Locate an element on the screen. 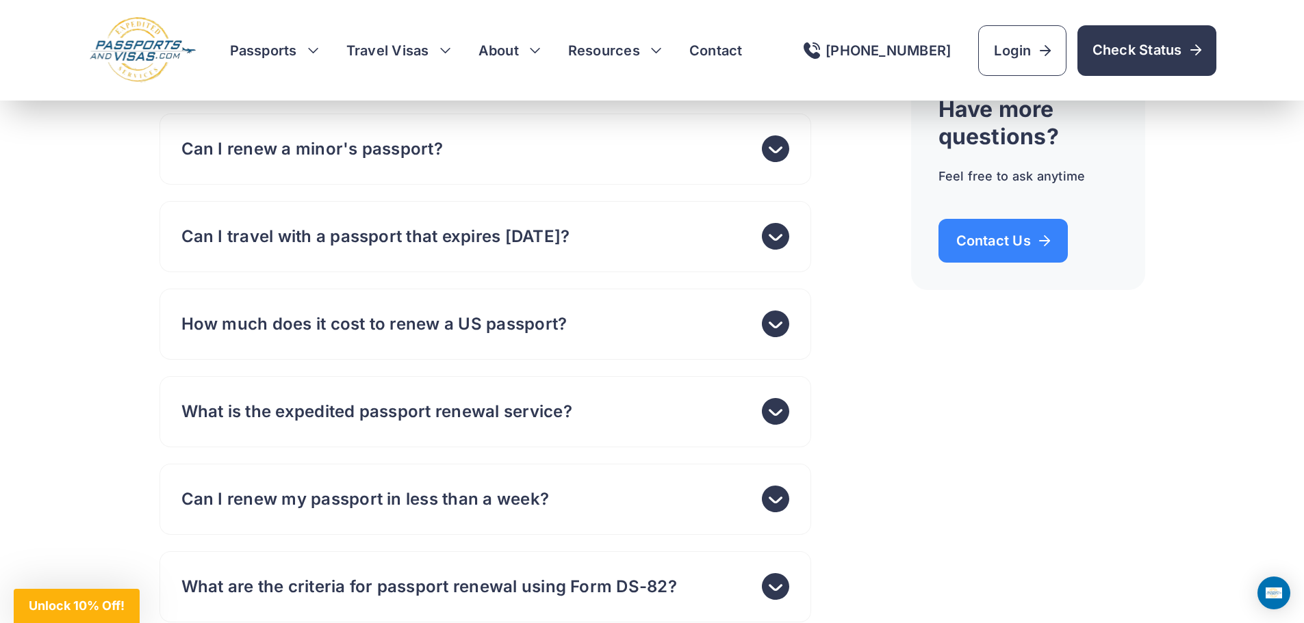 The width and height of the screenshot is (1304, 623). h4: How much does it cost to renew a US passport? is located at coordinates (374, 324).